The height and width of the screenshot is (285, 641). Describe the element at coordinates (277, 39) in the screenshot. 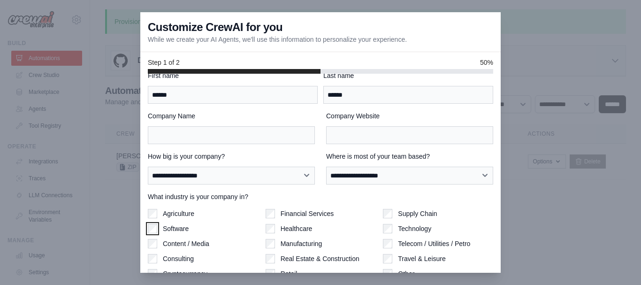

I see `p: While we create your AI Agents, we'll use this information to personalize your experience.` at that location.